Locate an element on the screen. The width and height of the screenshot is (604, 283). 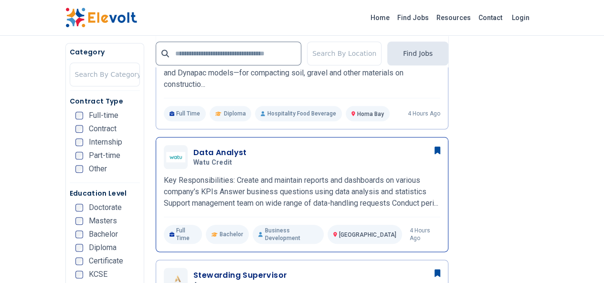
h3: Stewarding Supervisor is located at coordinates (240, 276).